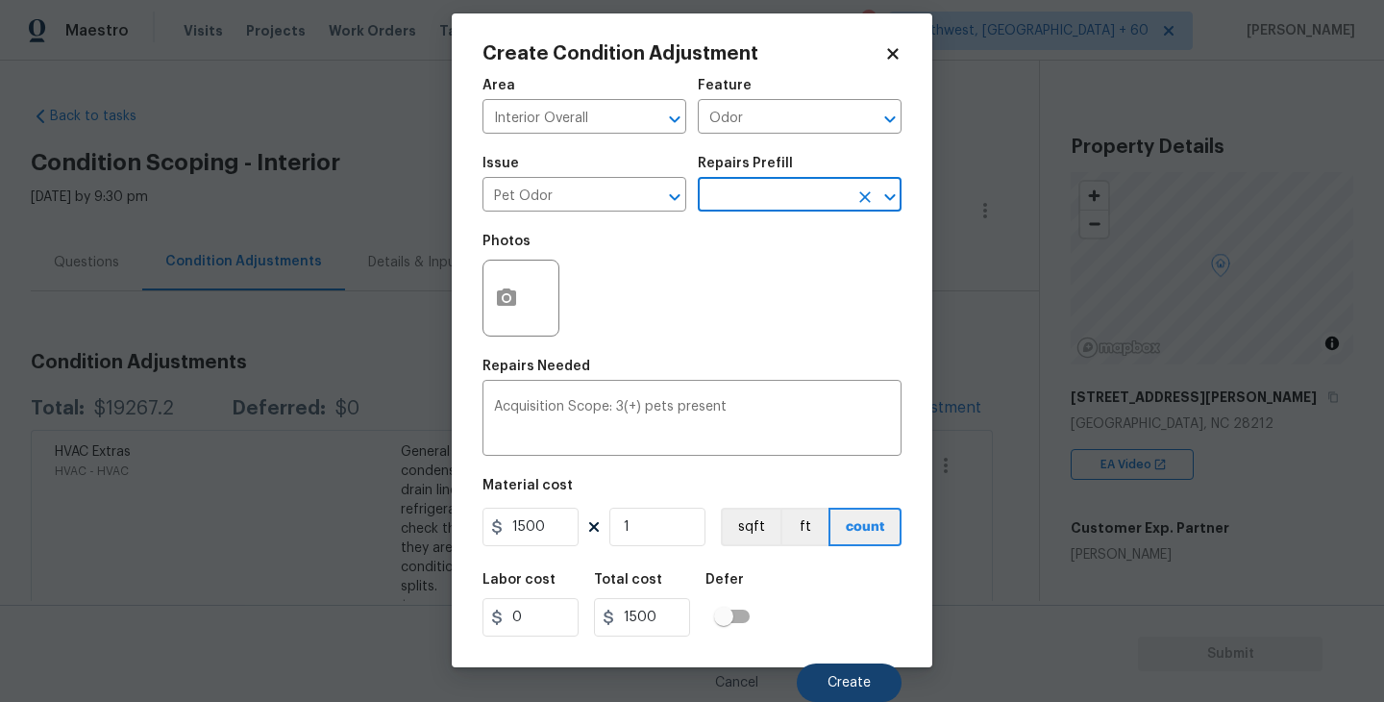 The image size is (1384, 702). Describe the element at coordinates (684, 54) in the screenshot. I see `h2: Create Condition Adjustment` at that location.